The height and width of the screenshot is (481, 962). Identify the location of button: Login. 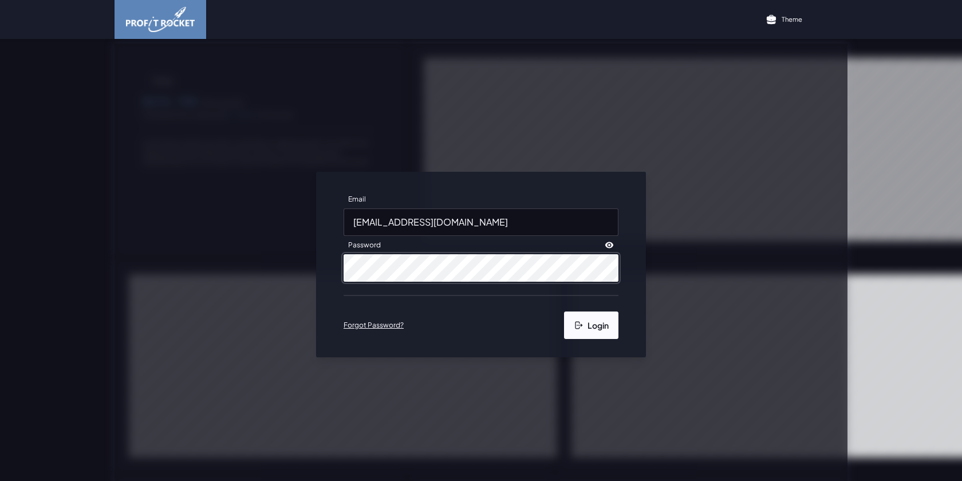
(591, 325).